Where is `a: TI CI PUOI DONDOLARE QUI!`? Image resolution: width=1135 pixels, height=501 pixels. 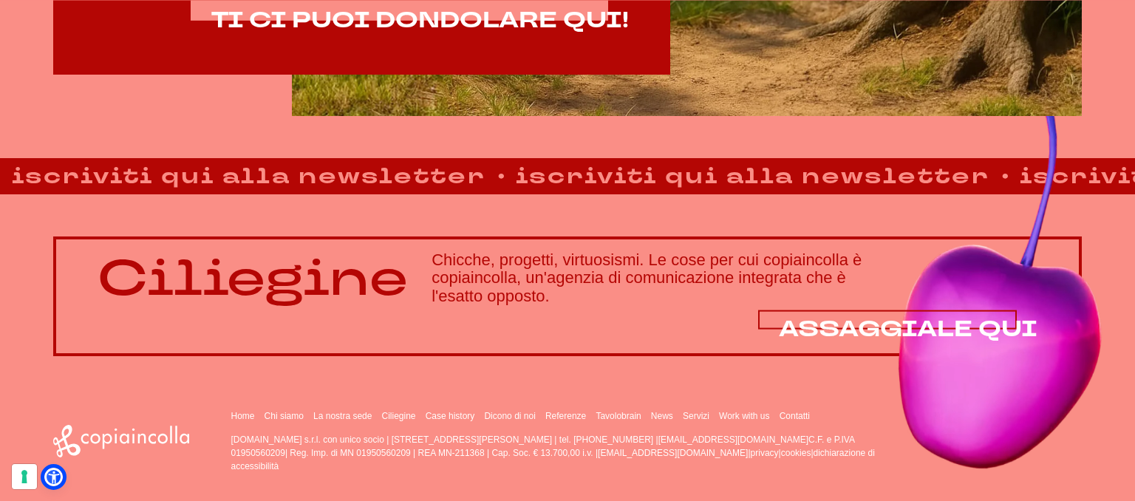 a: TI CI PUOI DONDOLARE QUI! is located at coordinates (420, 20).